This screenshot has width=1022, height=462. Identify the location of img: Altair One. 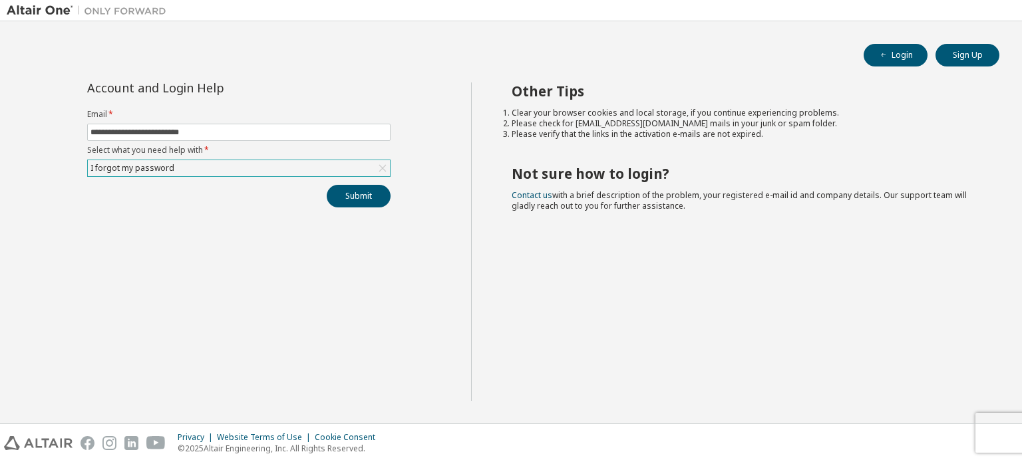
(90, 11).